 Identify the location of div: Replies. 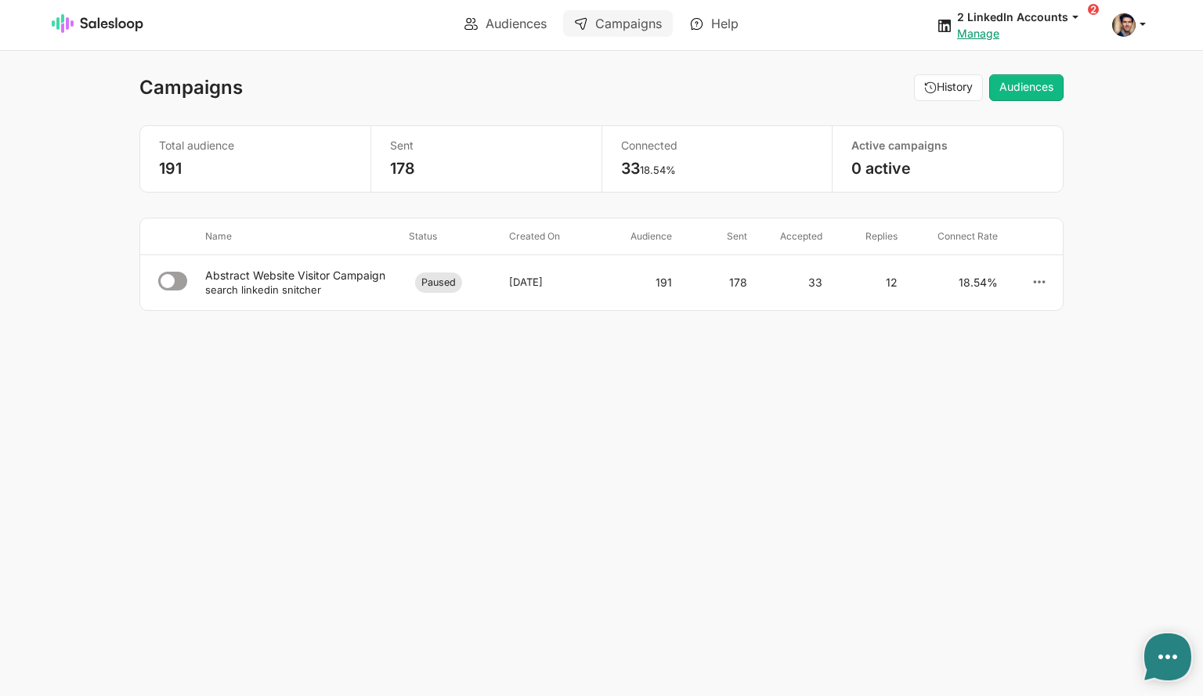
(866, 237).